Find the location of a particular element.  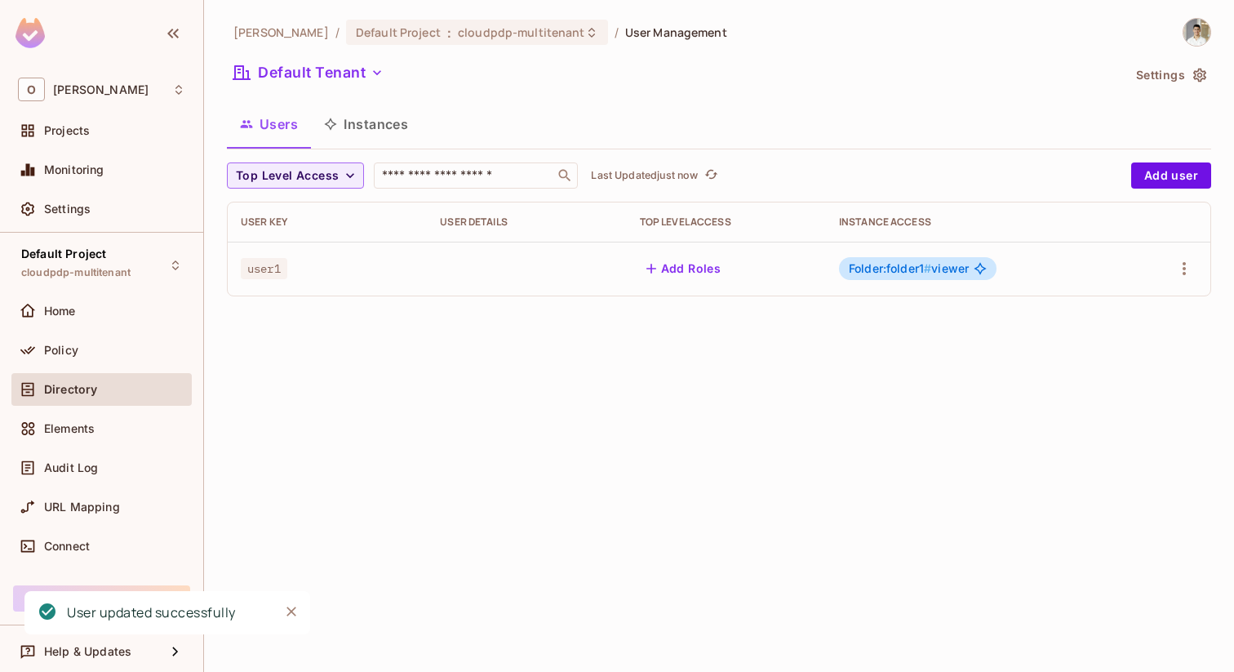

div: Instance Access is located at coordinates (975, 222).